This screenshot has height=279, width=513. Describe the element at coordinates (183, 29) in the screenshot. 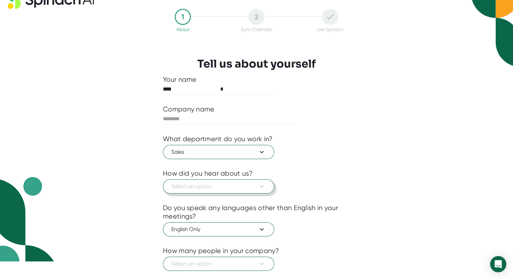

I see `div: About` at that location.